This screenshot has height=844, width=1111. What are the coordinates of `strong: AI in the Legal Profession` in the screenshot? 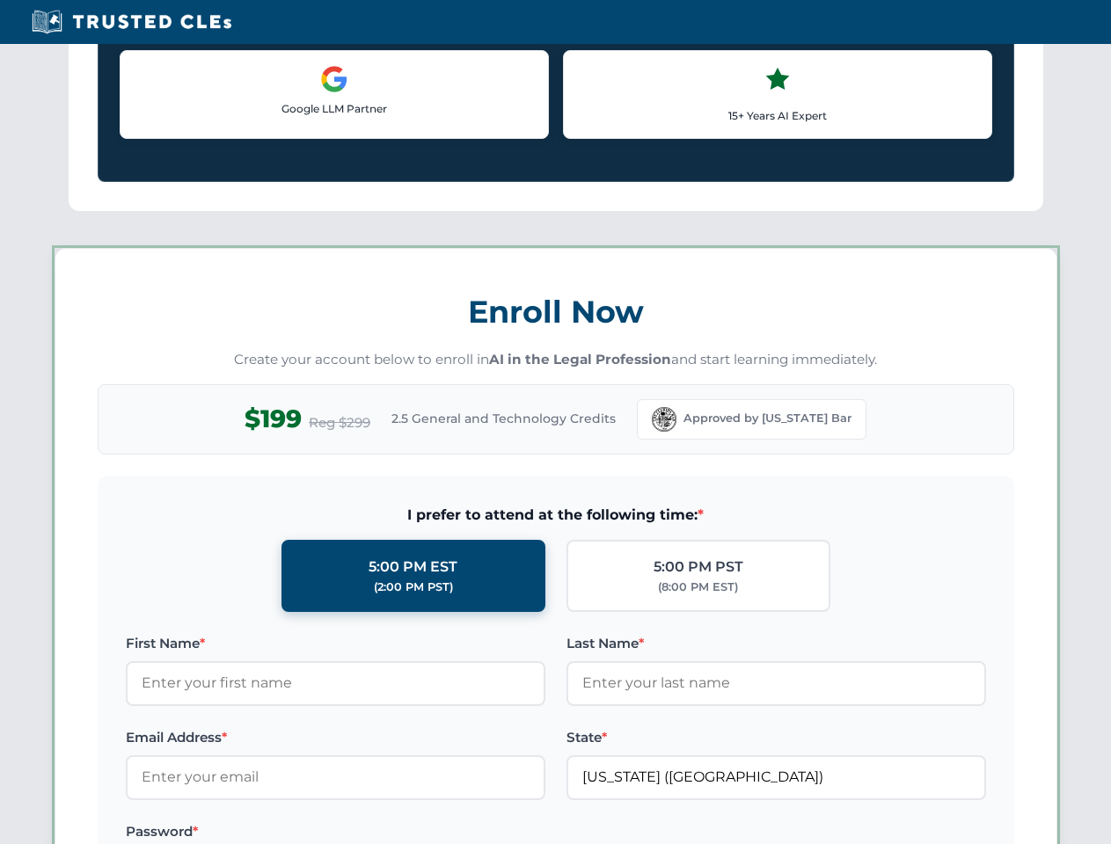 It's located at (580, 359).